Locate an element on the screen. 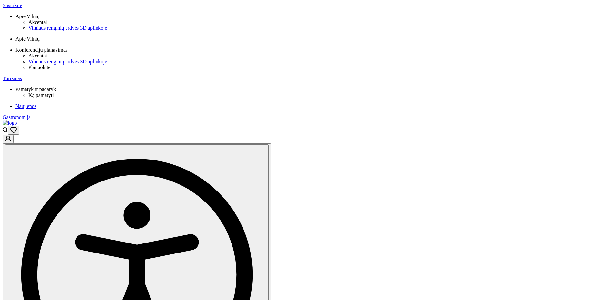  span: Susitikite is located at coordinates (12, 5).